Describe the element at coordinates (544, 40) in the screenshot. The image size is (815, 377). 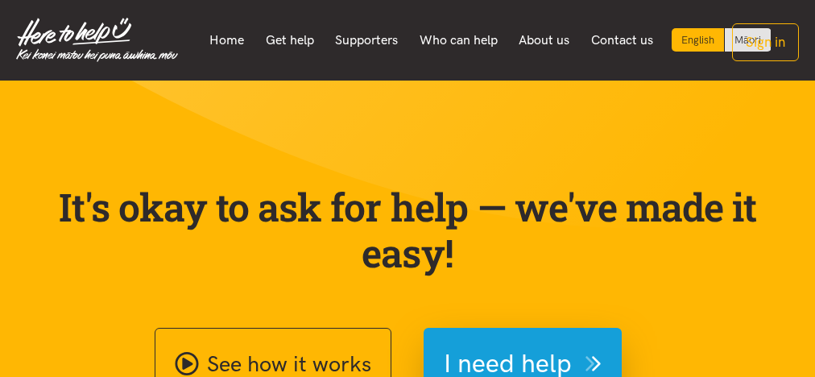
I see `a: About us` at that location.